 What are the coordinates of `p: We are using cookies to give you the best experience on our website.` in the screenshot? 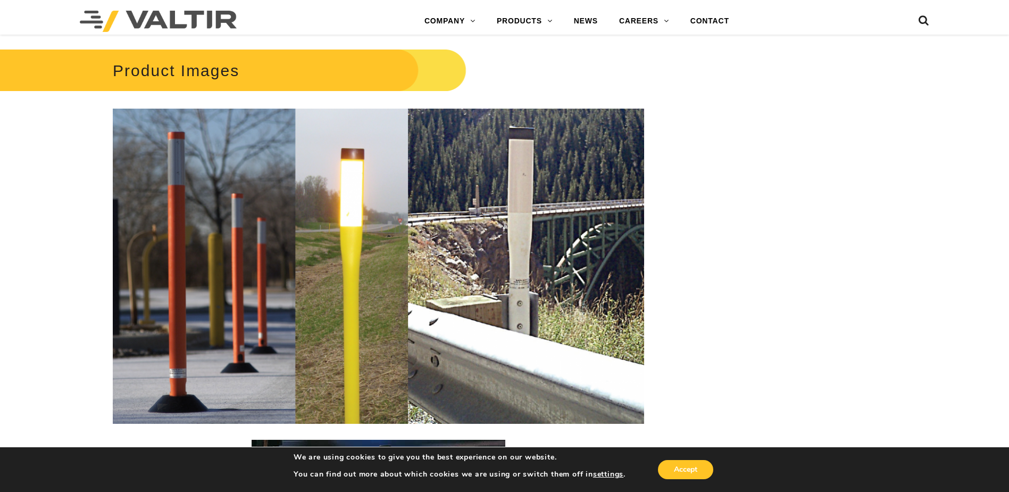 It's located at (460, 457).